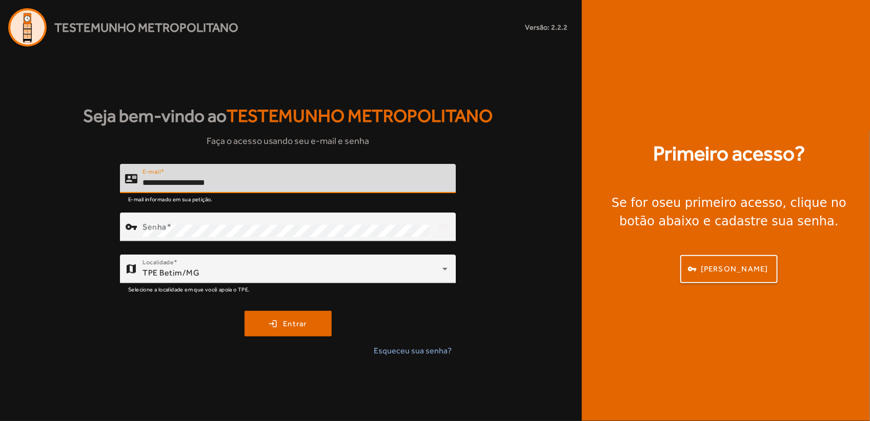 The width and height of the screenshot is (870, 421). What do you see at coordinates (720, 203) in the screenshot?
I see `strong: seu primeiro acesso` at bounding box center [720, 203].